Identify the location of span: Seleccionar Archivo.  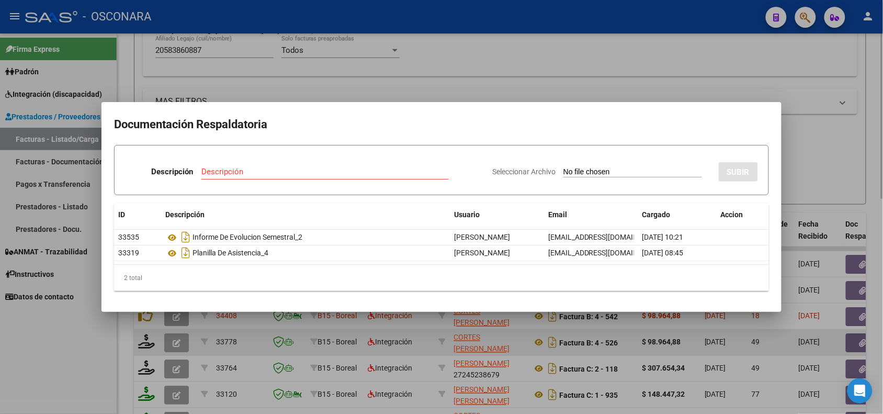
(524, 172).